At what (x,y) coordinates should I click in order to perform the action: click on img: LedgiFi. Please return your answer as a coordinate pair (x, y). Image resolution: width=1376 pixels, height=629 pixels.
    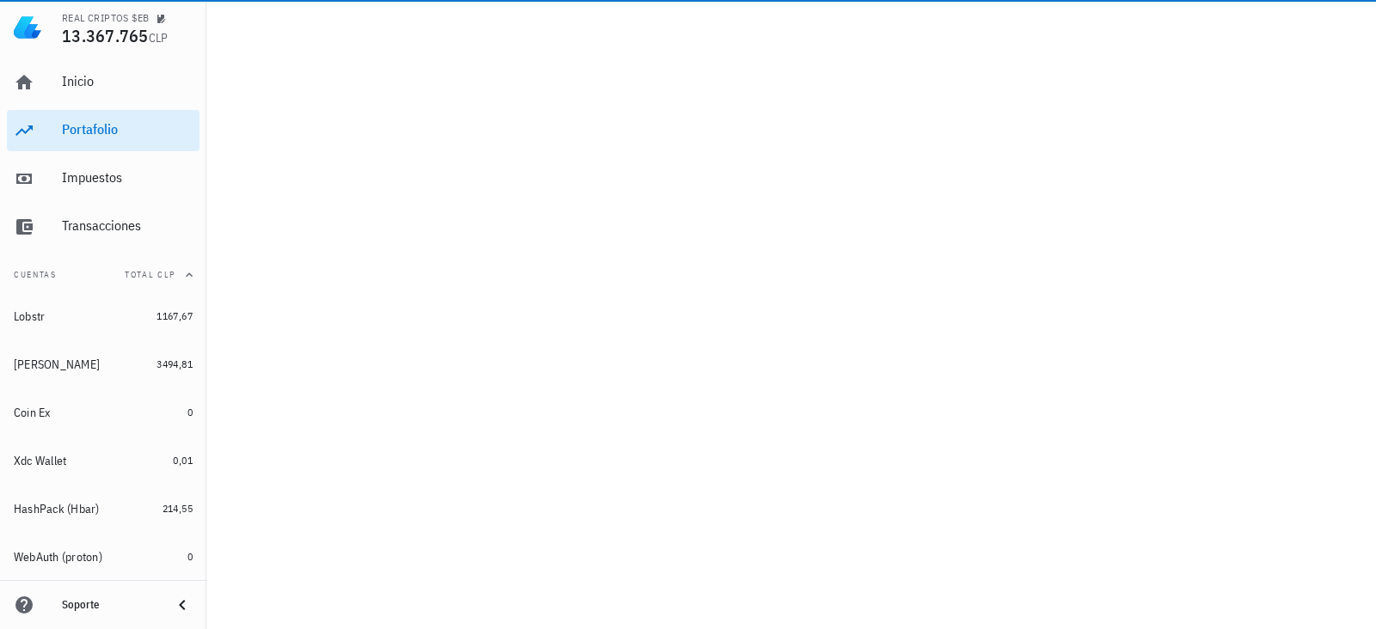
    Looking at the image, I should click on (28, 28).